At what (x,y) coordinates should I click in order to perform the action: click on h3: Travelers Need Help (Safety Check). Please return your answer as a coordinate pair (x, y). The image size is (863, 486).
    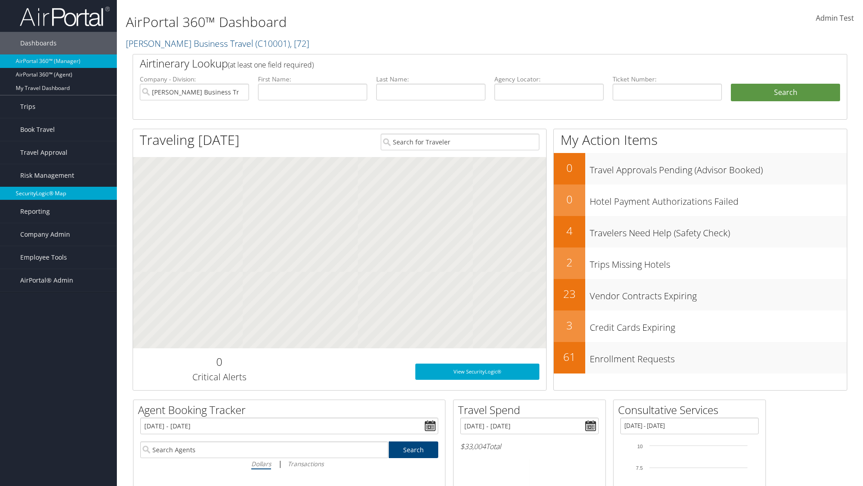
    Looking at the image, I should click on (718, 231).